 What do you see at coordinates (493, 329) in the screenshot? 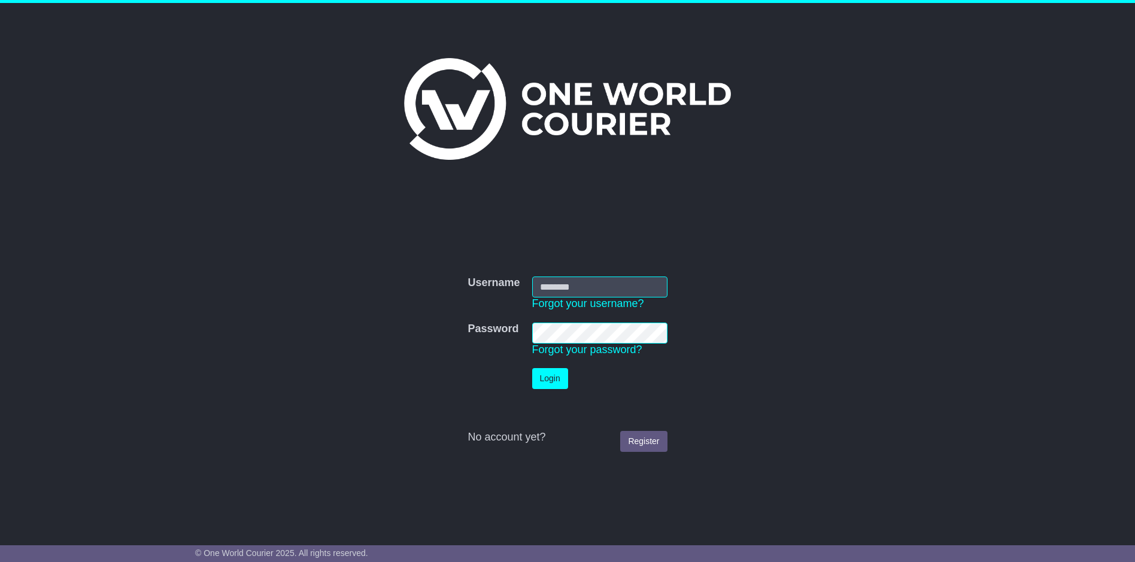
I see `label: Password` at bounding box center [493, 329].